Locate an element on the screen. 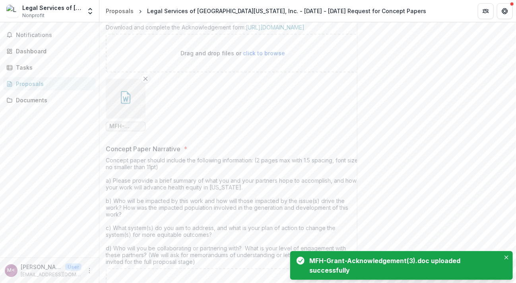 This screenshot has width=516, height=283. span: click to browse is located at coordinates (264, 53).